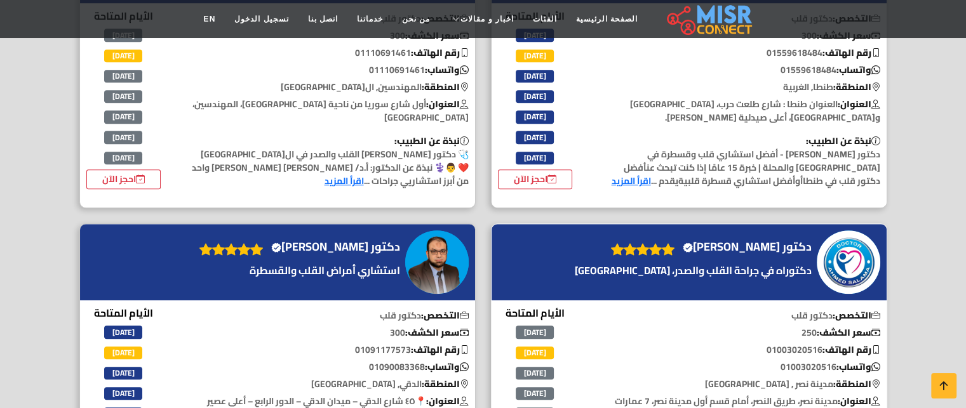  I want to click on a: الصفحة الرئيسية, so click(606, 19).